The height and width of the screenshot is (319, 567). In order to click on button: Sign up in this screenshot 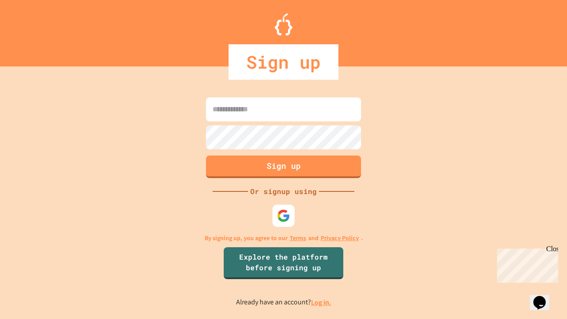, I will do `click(284, 167)`.